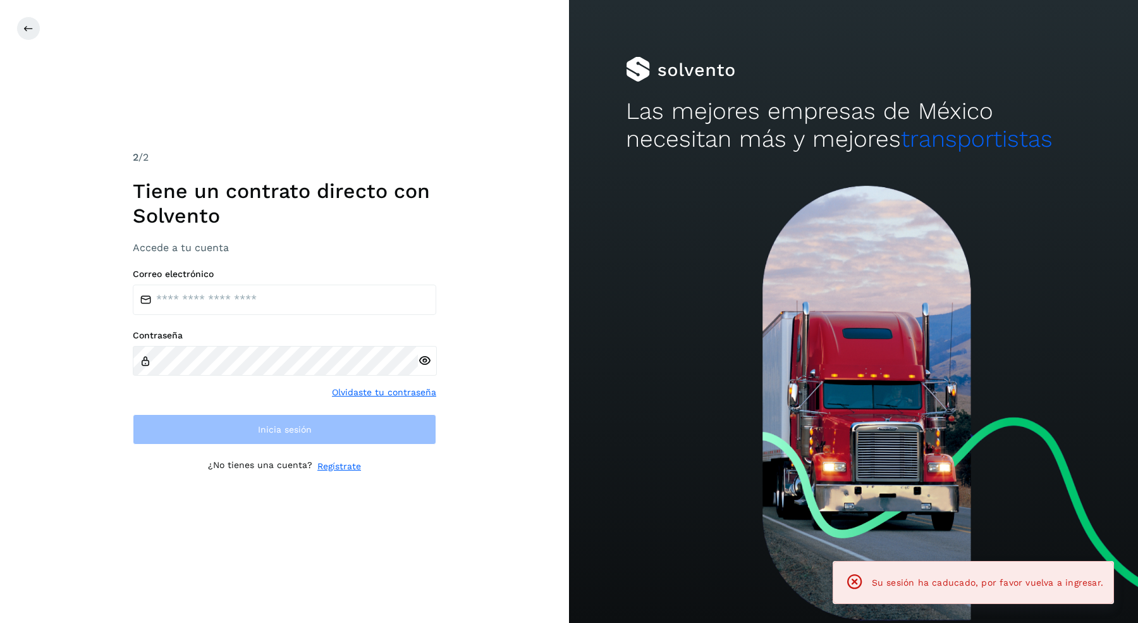 Image resolution: width=1138 pixels, height=623 pixels. What do you see at coordinates (285, 429) in the screenshot?
I see `span: Inicia sesión` at bounding box center [285, 429].